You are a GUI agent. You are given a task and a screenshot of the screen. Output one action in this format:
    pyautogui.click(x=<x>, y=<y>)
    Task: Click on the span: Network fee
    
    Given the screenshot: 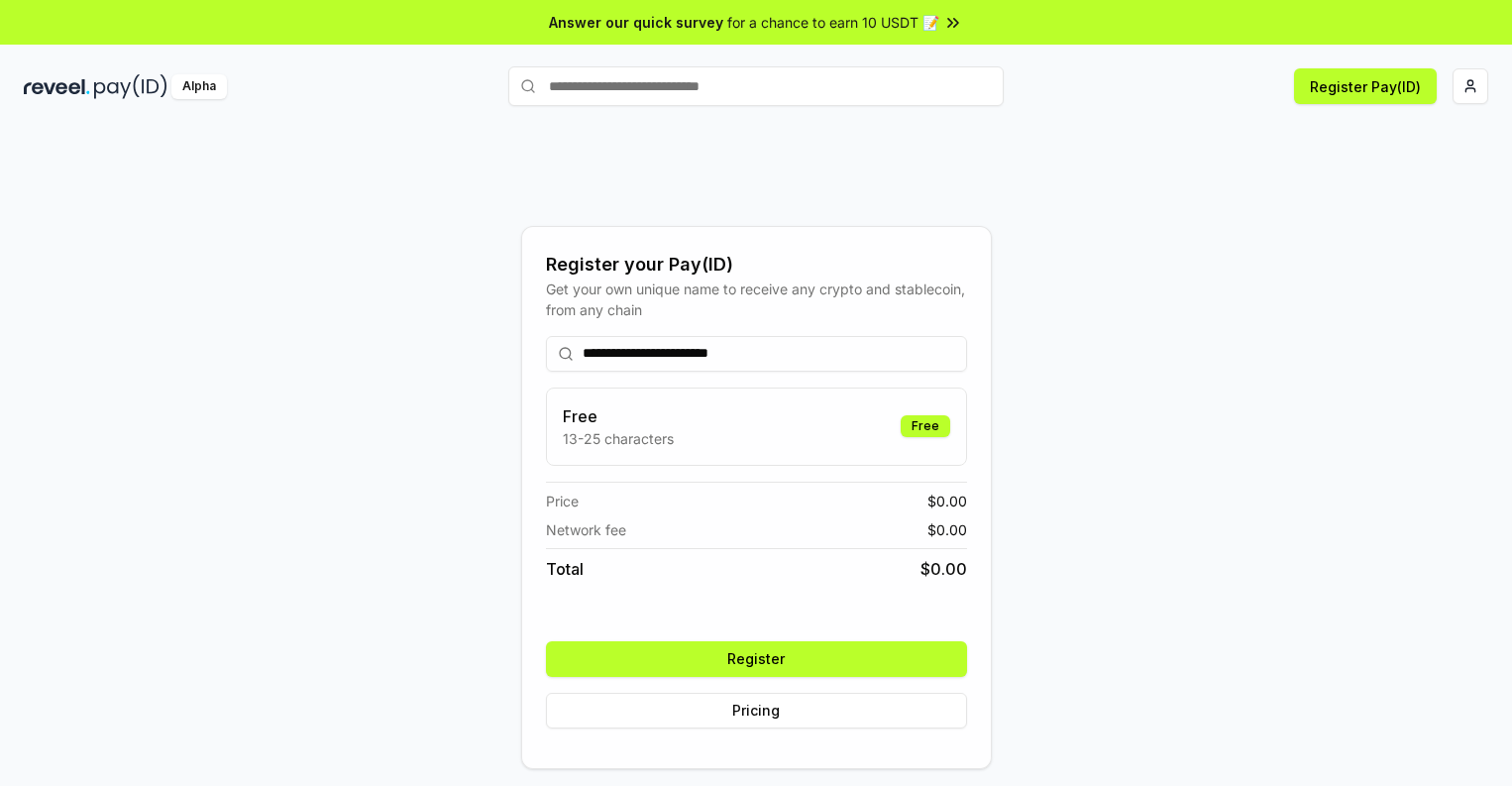 What is the action you would take?
    pyautogui.click(x=586, y=529)
    